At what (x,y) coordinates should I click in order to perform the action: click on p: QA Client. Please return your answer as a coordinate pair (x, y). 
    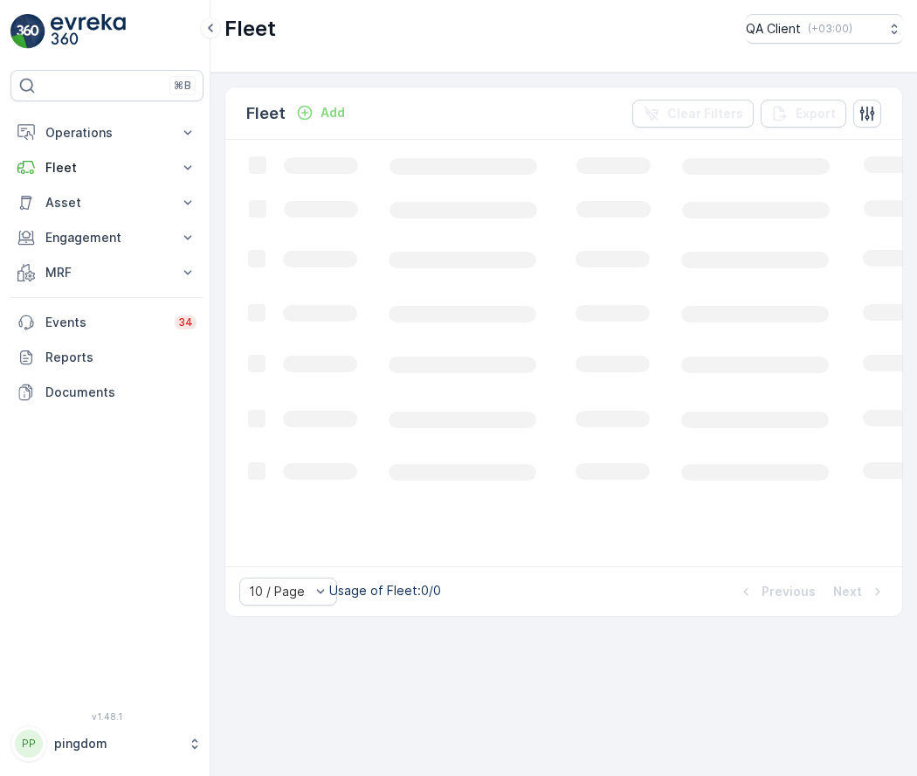
    Looking at the image, I should click on (773, 29).